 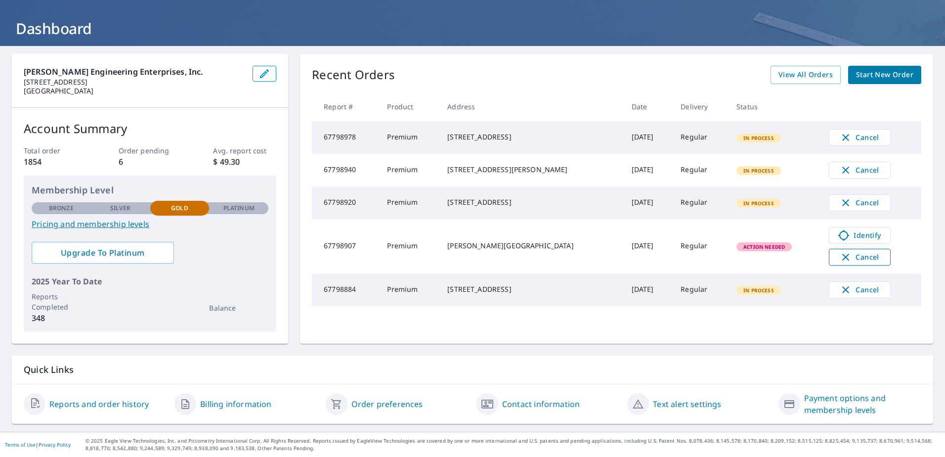 What do you see at coordinates (700, 106) in the screenshot?
I see `th: Delivery` at bounding box center [700, 106].